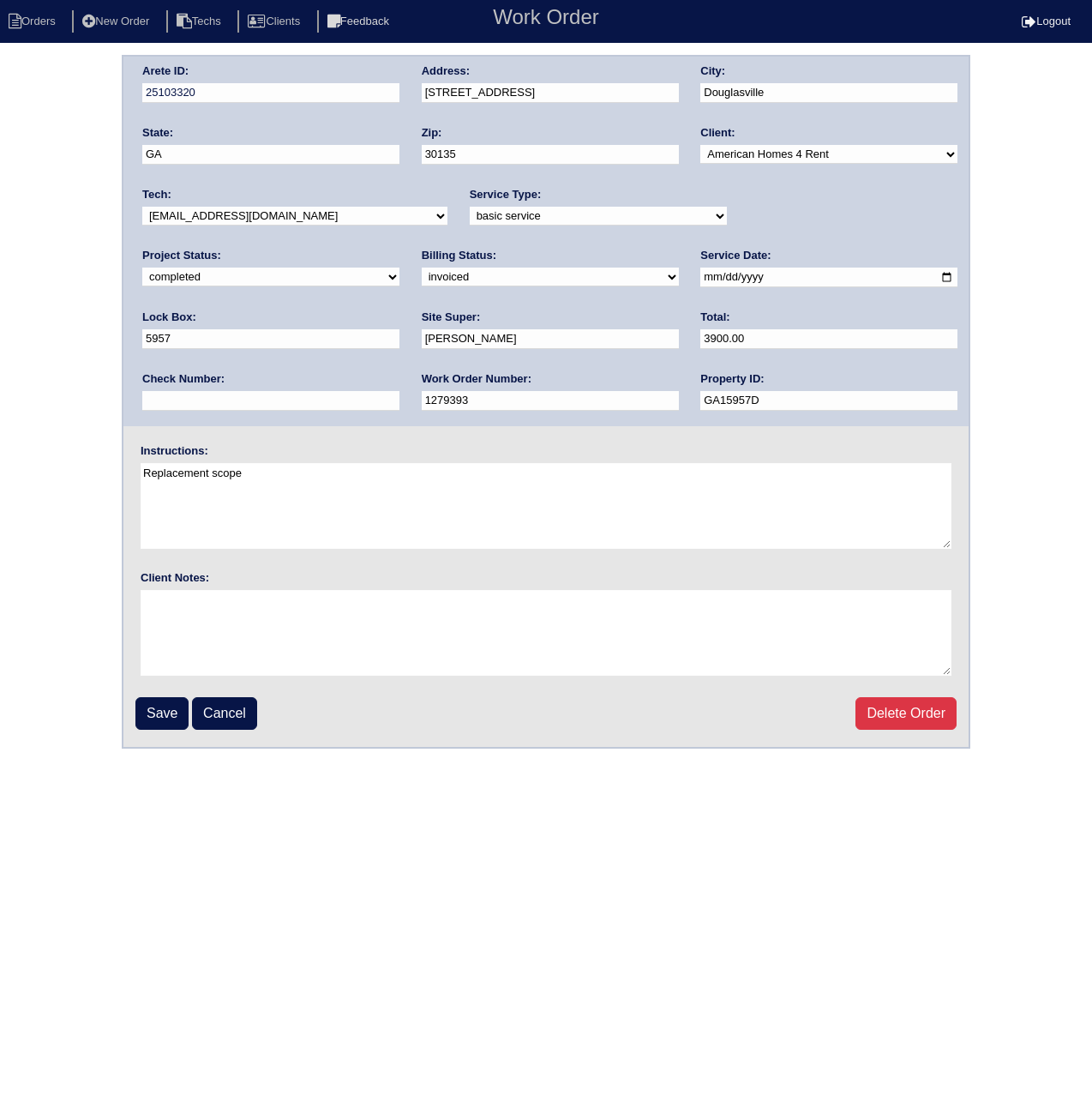 This screenshot has height=1120, width=1092. I want to click on label: Property ID:, so click(733, 379).